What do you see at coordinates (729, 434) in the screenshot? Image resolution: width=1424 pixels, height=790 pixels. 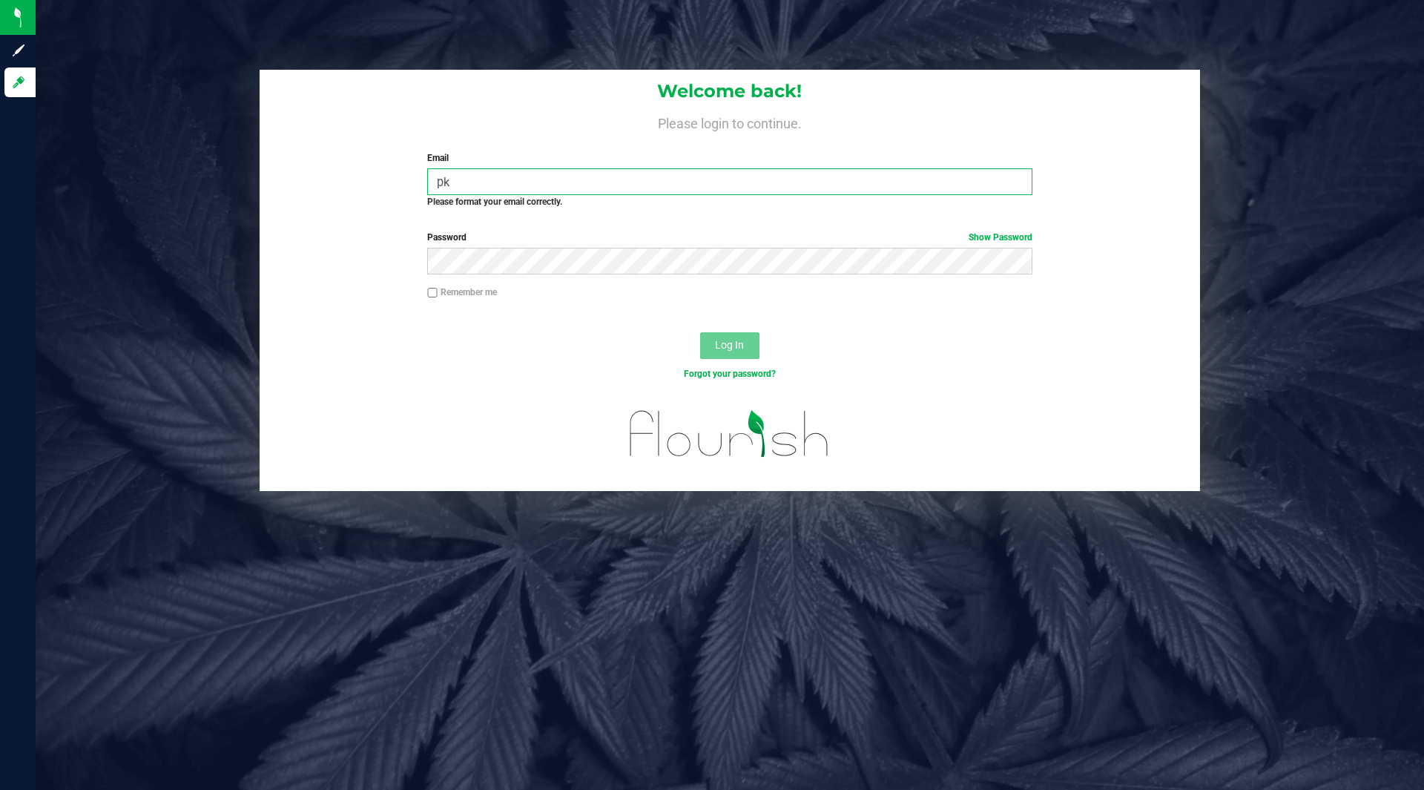 I see `img: flourish_logo.svg` at bounding box center [729, 434].